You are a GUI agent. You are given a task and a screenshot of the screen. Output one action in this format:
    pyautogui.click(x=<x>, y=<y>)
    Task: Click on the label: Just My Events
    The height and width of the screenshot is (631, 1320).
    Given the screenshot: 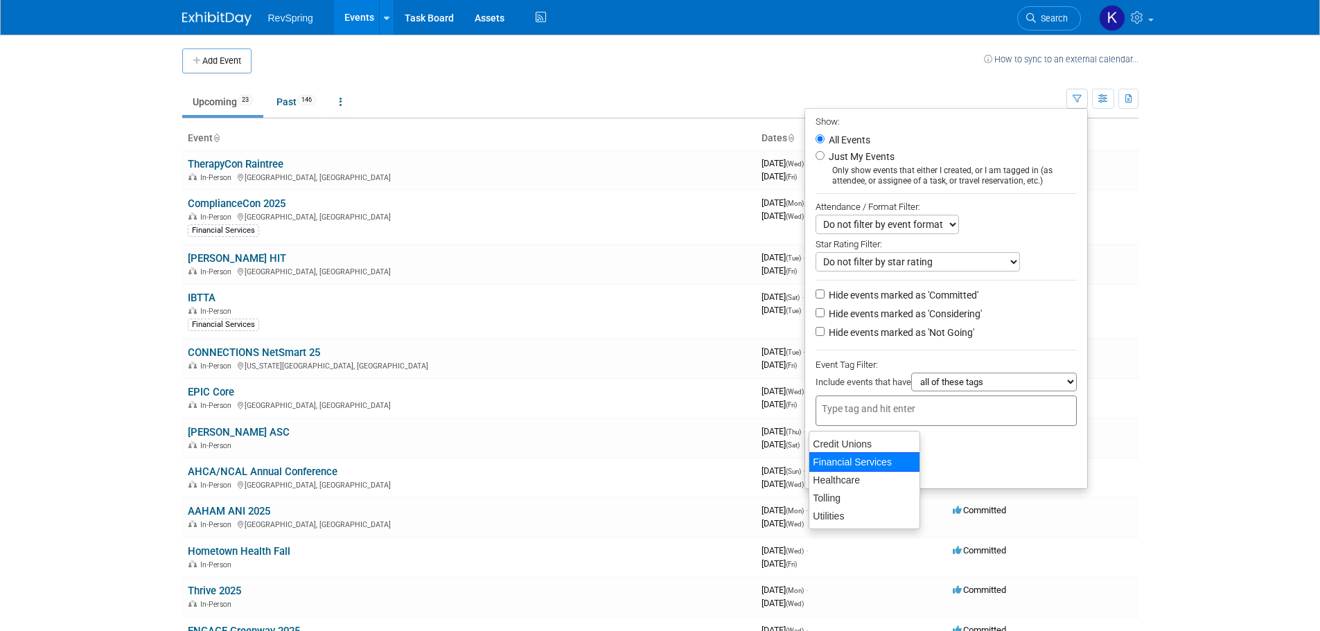 What is the action you would take?
    pyautogui.click(x=860, y=157)
    